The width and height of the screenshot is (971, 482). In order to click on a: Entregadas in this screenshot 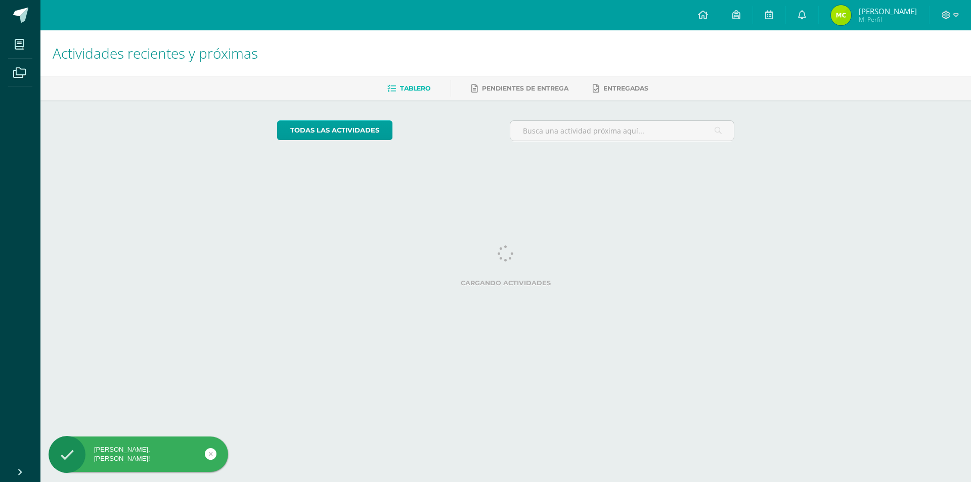, I will do `click(620, 88)`.